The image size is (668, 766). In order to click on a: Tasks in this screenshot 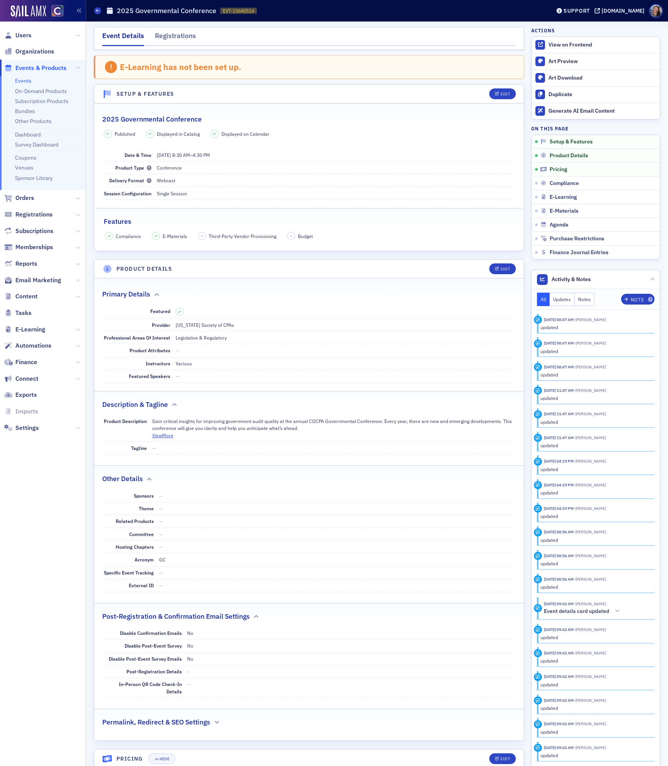, I will do `click(18, 313)`.